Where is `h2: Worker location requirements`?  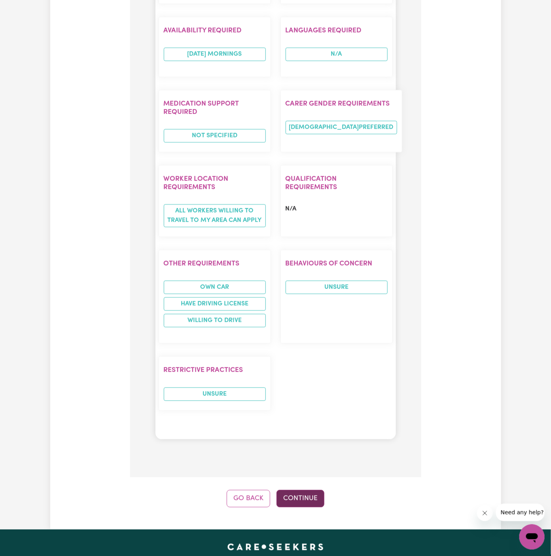
h2: Worker location requirements is located at coordinates (215, 183).